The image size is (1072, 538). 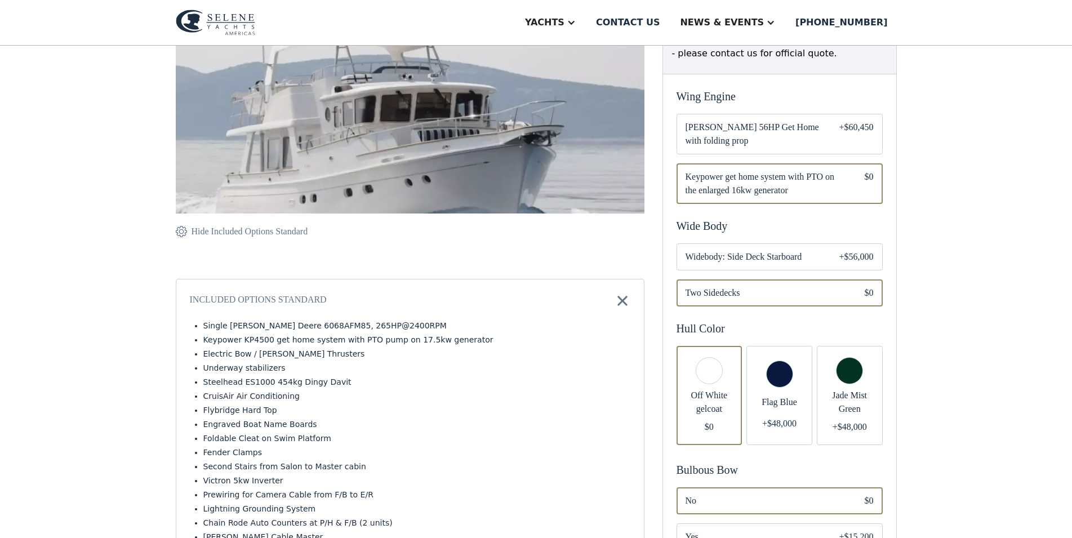 I want to click on span: Off White gelcoat, so click(x=709, y=402).